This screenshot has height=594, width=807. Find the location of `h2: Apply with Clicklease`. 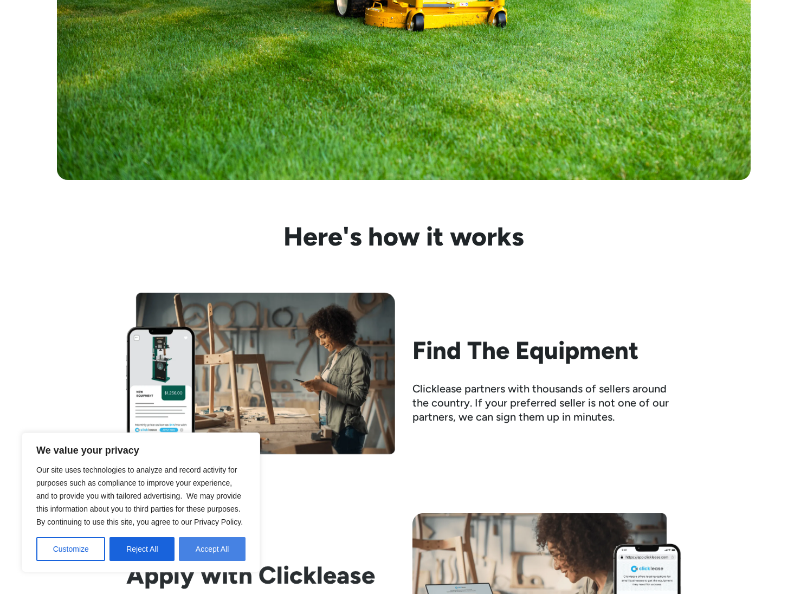

h2: Apply with Clicklease is located at coordinates (261, 575).